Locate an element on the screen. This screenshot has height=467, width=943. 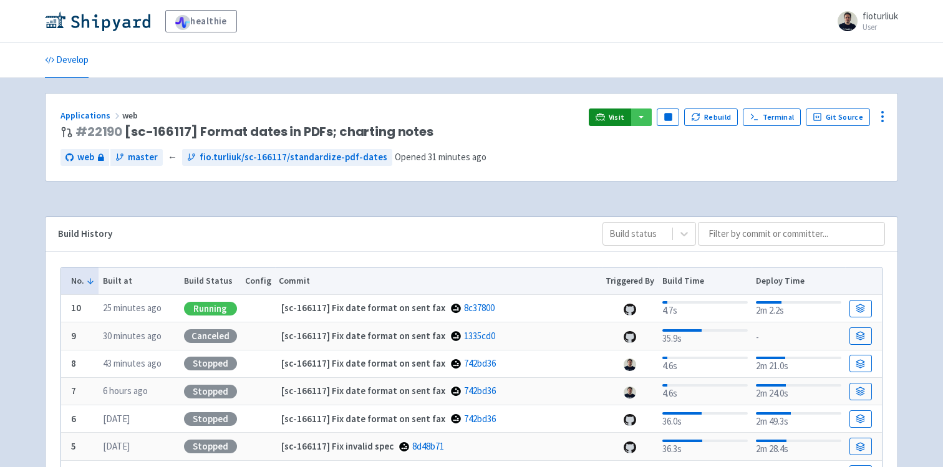
div: 36.3s is located at coordinates (705, 447).